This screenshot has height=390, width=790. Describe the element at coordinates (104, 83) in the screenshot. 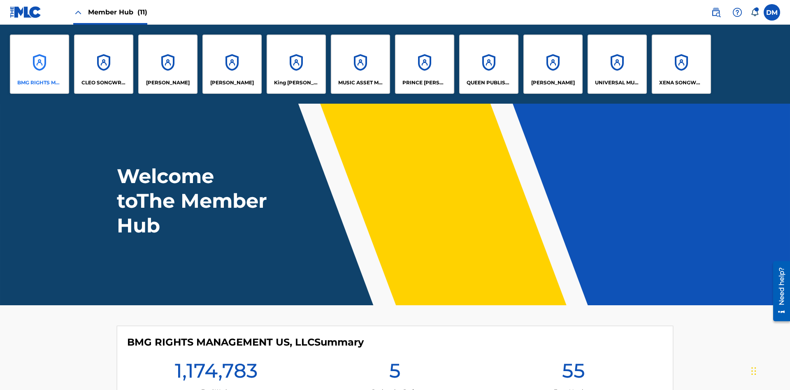

I see `p: CLEO SONGWRITER` at that location.